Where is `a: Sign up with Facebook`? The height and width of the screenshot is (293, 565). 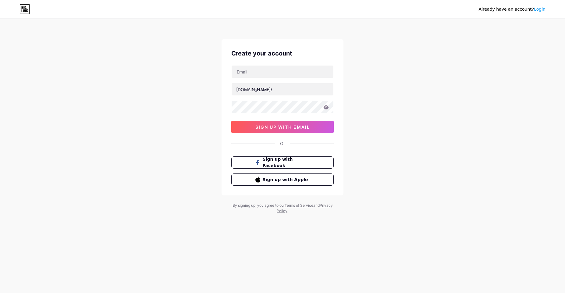 a: Sign up with Facebook is located at coordinates (283, 163).